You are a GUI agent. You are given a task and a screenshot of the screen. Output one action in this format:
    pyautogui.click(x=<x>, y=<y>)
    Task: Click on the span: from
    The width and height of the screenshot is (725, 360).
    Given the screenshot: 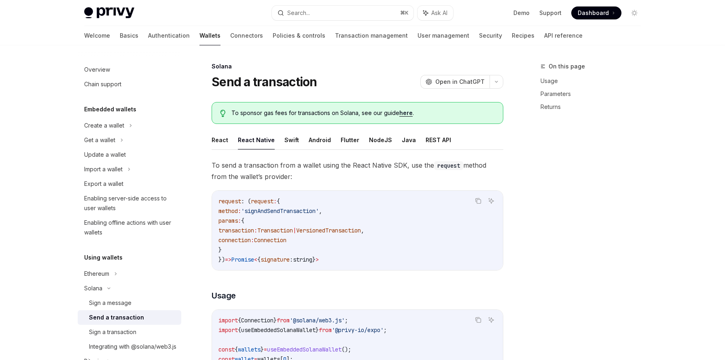 What is the action you would take?
    pyautogui.click(x=283, y=320)
    